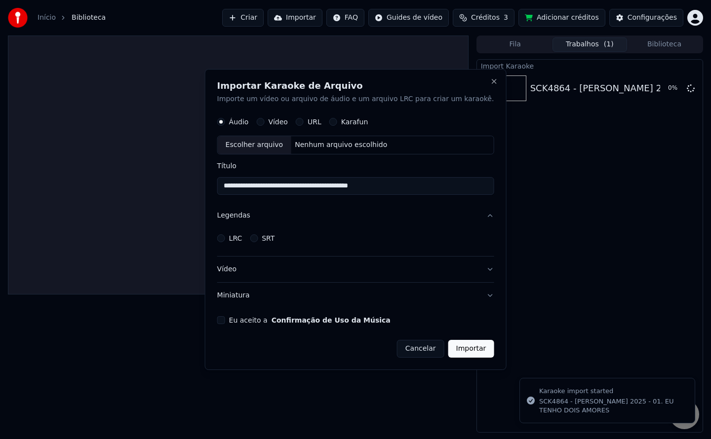 Image resolution: width=711 pixels, height=439 pixels. I want to click on div: Legendas, so click(355, 242).